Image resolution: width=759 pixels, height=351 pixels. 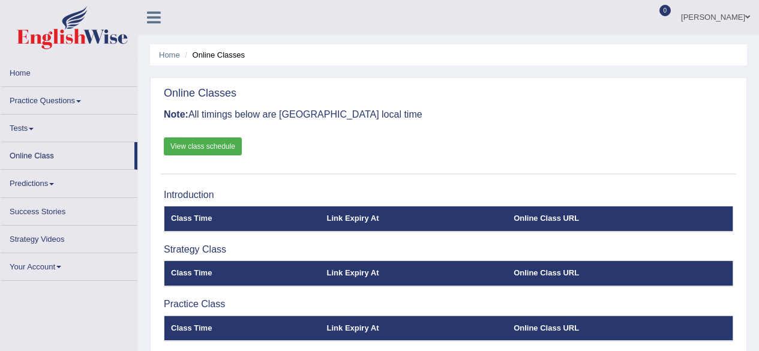 What do you see at coordinates (176, 114) in the screenshot?
I see `b: Note:` at bounding box center [176, 114].